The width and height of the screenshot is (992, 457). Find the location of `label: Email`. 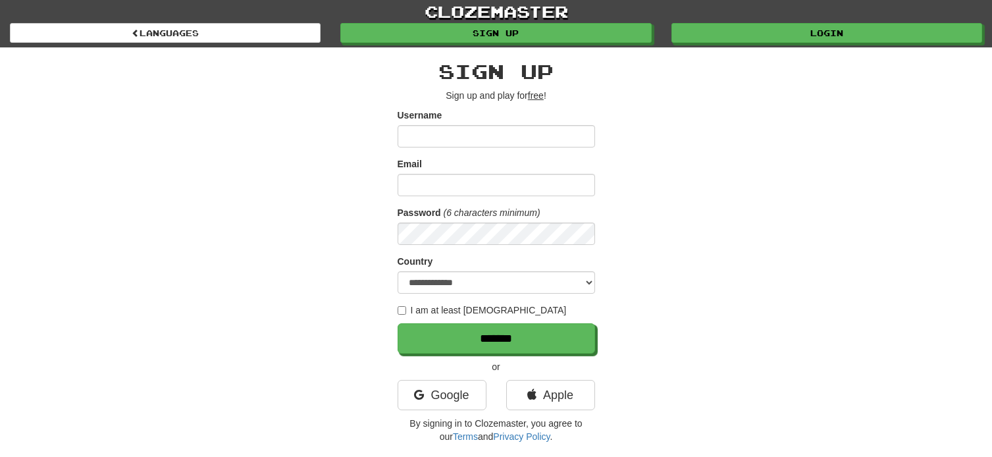

label: Email is located at coordinates (410, 164).